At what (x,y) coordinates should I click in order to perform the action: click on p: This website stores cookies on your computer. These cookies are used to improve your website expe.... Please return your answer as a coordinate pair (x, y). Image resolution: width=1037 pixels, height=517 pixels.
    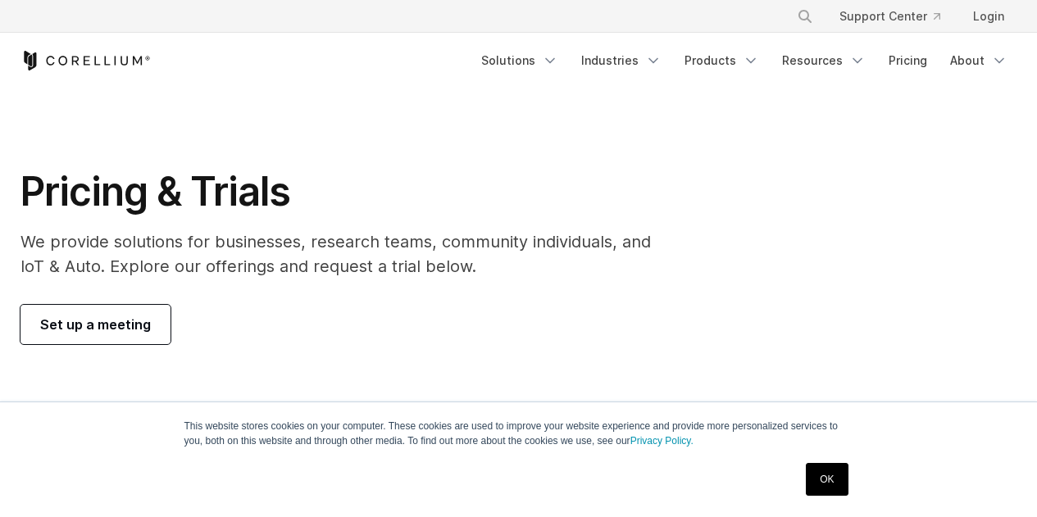
    Looking at the image, I should click on (519, 434).